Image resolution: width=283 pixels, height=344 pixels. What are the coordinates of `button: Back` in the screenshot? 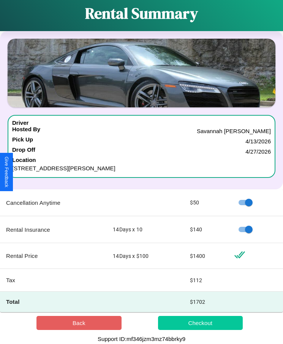 It's located at (79, 323).